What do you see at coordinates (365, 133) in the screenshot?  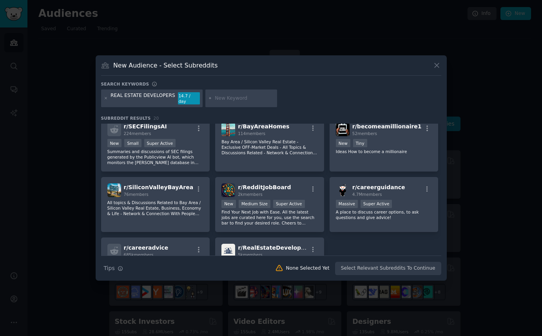 I see `span: 52 members` at bounding box center [365, 133].